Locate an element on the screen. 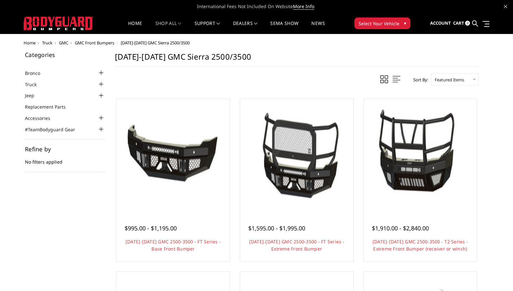 This screenshot has width=513, height=291. span: Truck is located at coordinates (47, 43).